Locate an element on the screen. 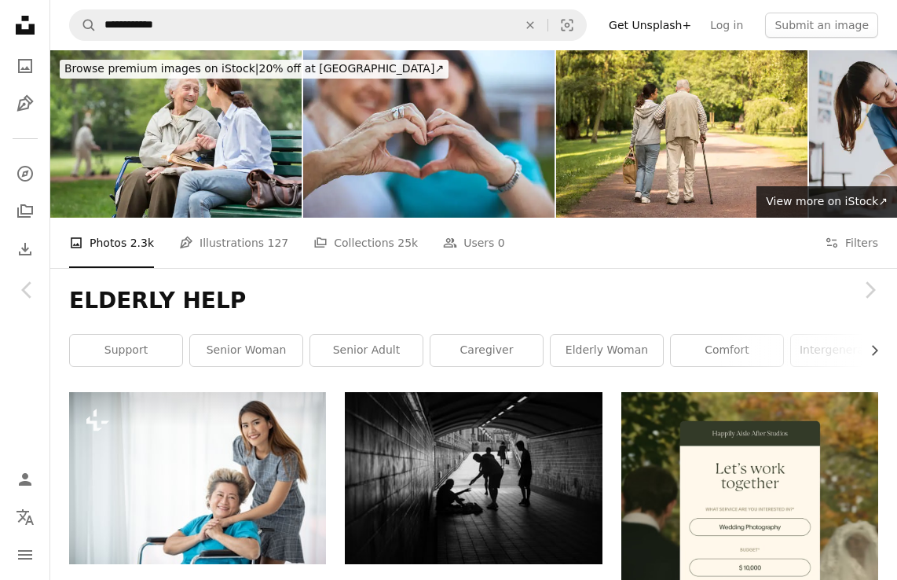 Image resolution: width=897 pixels, height=580 pixels. a: caregiver is located at coordinates (486, 350).